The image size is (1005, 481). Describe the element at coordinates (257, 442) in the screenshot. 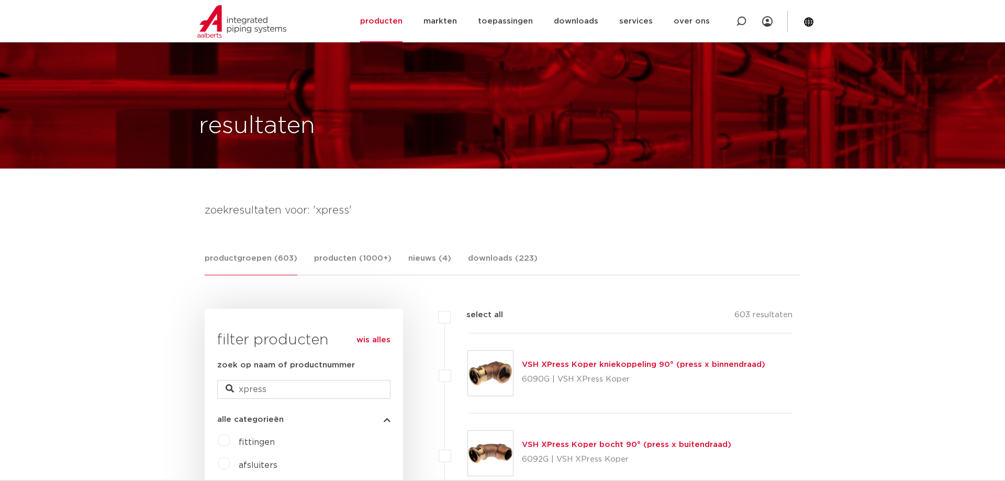

I see `a: fittingen` at that location.